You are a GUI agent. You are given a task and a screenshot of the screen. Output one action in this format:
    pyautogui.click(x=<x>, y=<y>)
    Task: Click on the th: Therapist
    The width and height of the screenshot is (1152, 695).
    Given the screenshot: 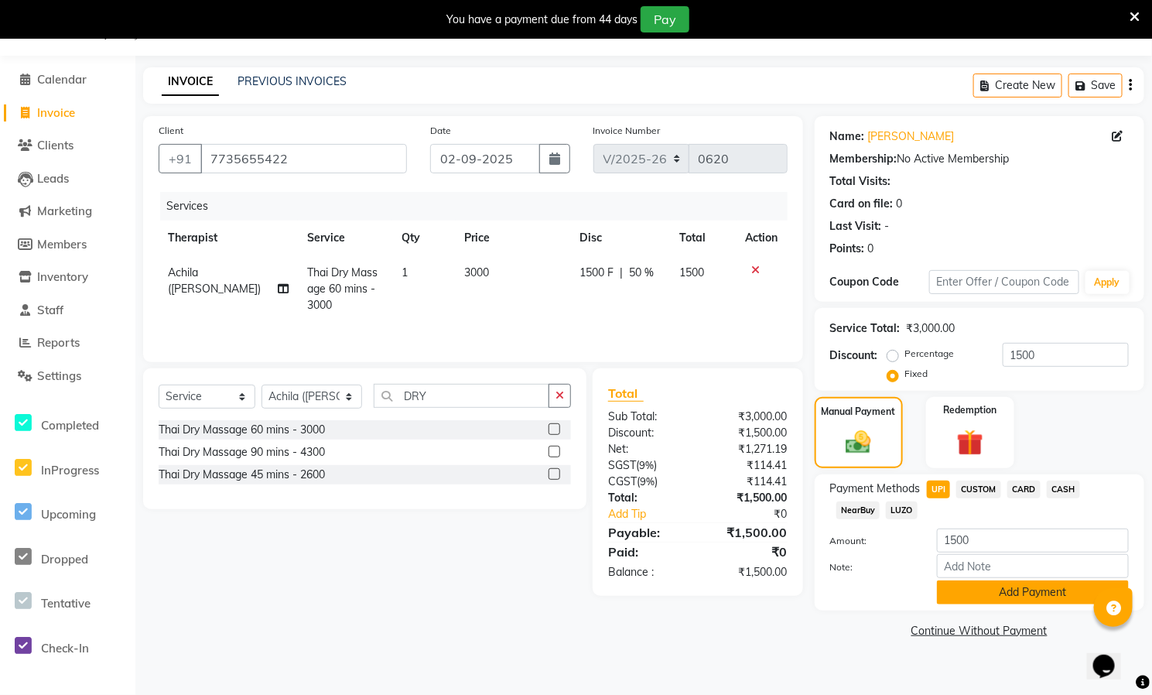 What is the action you would take?
    pyautogui.click(x=228, y=238)
    